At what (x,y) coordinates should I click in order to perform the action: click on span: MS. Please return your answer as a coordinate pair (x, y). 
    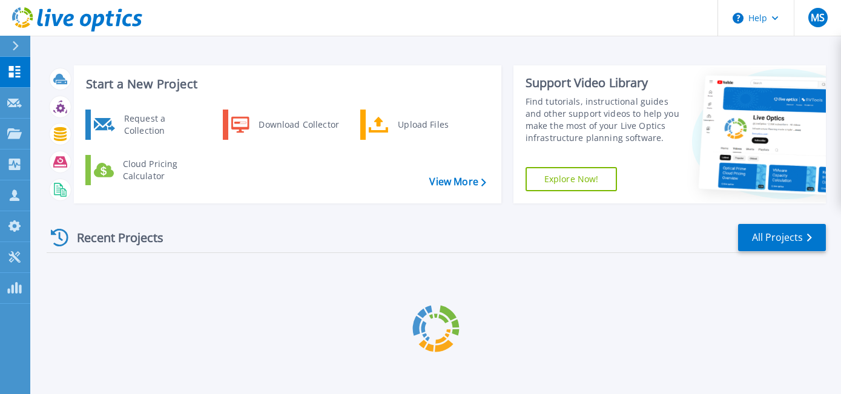
    Looking at the image, I should click on (818, 18).